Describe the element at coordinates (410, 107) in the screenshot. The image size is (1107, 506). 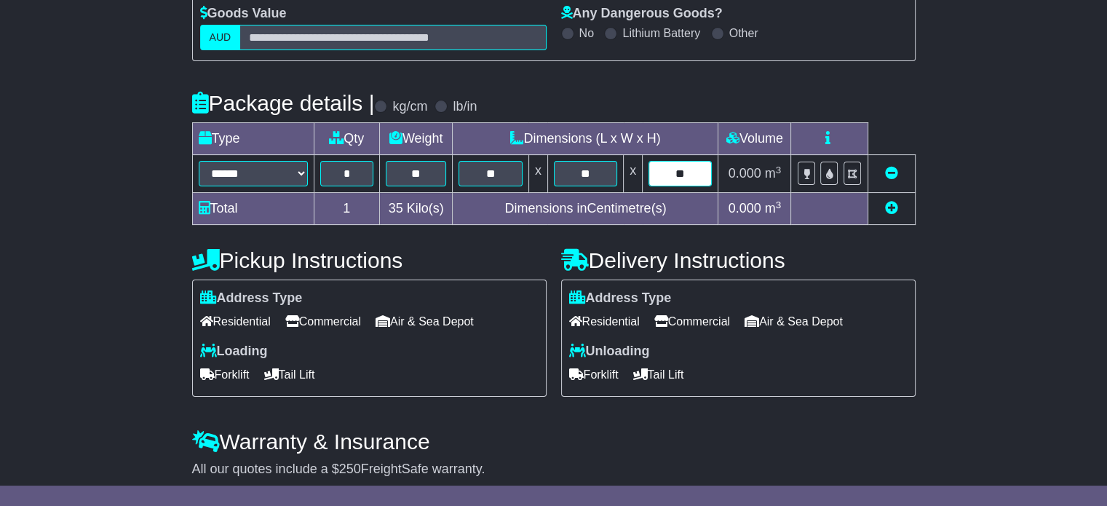
I see `label: kg/cm` at that location.